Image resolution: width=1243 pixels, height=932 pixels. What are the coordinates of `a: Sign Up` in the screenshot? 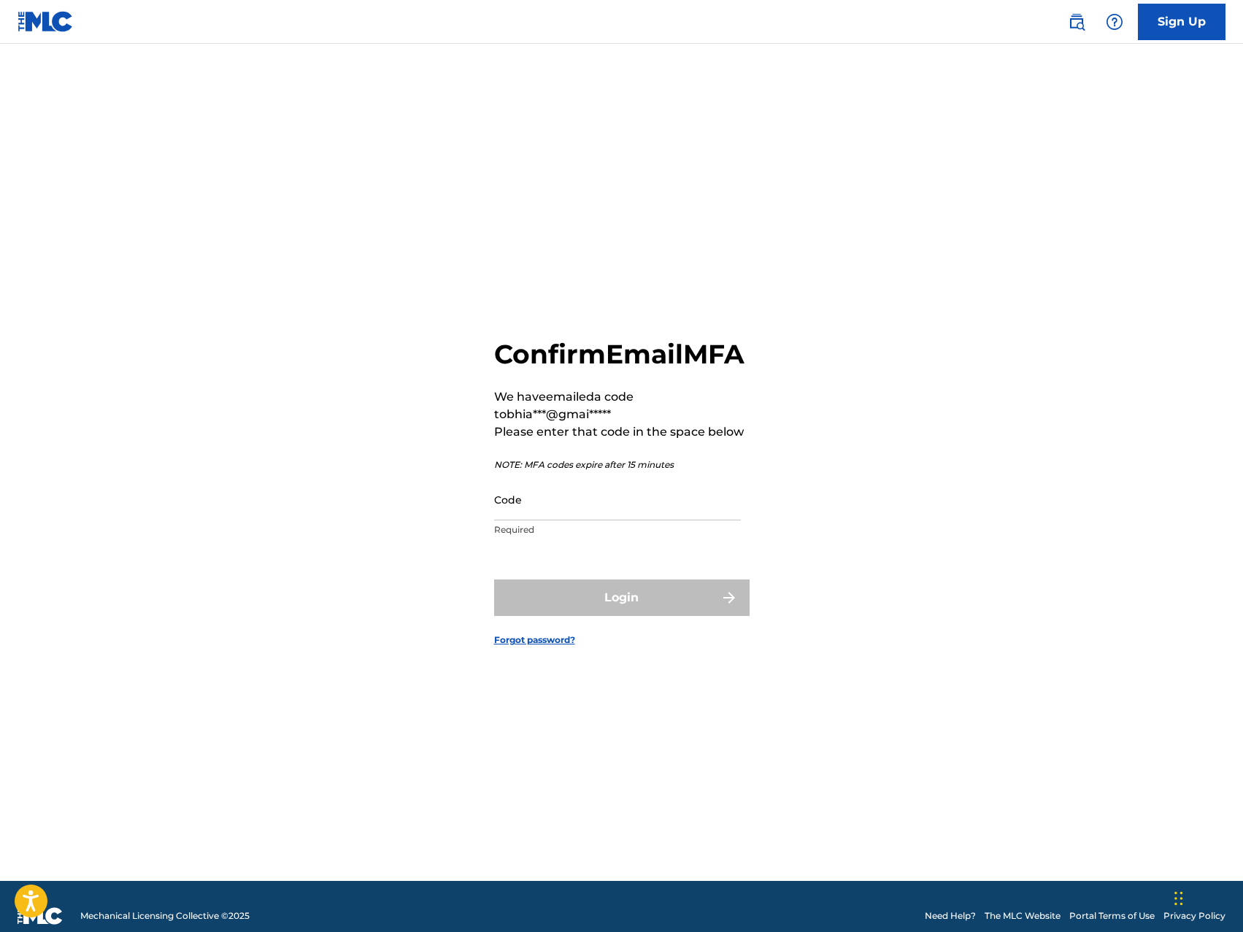 It's located at (1182, 22).